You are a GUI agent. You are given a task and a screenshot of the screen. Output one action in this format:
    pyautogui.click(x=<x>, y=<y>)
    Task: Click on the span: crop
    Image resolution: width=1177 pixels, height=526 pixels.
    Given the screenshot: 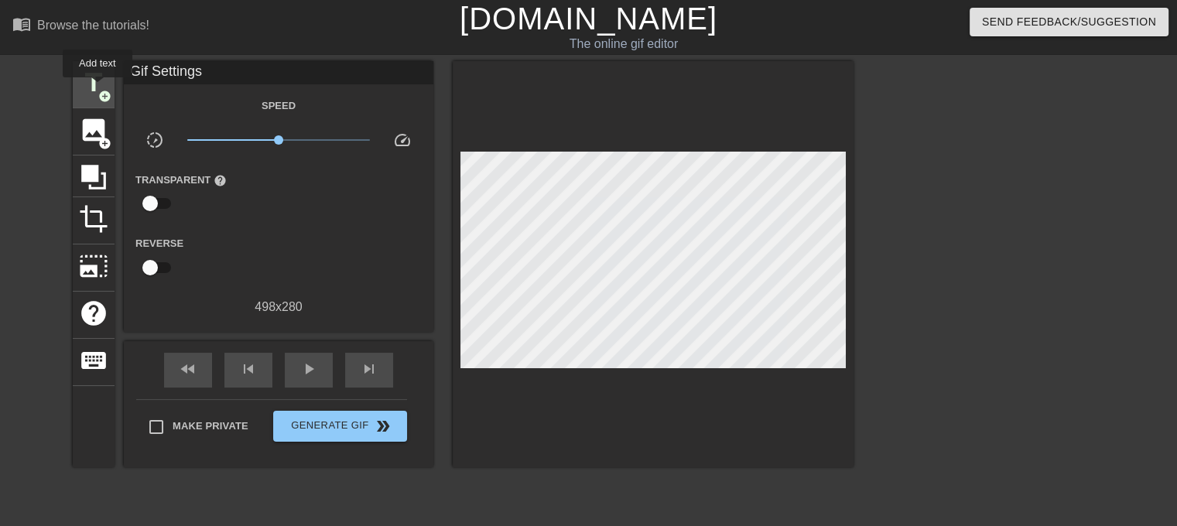 What is the action you would take?
    pyautogui.click(x=94, y=219)
    